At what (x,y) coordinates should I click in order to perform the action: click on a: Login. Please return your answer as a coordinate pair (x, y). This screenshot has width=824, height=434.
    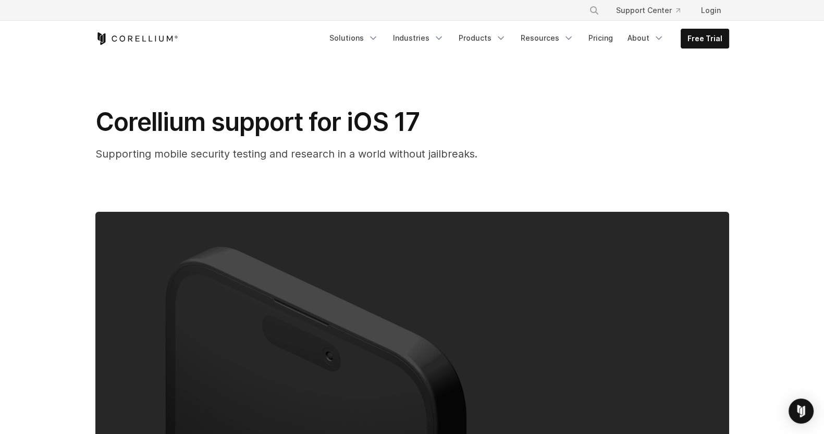
    Looking at the image, I should click on (711, 10).